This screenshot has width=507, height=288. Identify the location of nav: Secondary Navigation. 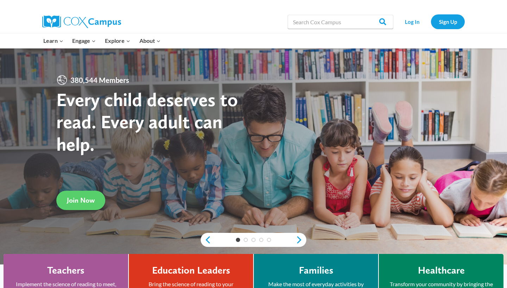
(430, 21).